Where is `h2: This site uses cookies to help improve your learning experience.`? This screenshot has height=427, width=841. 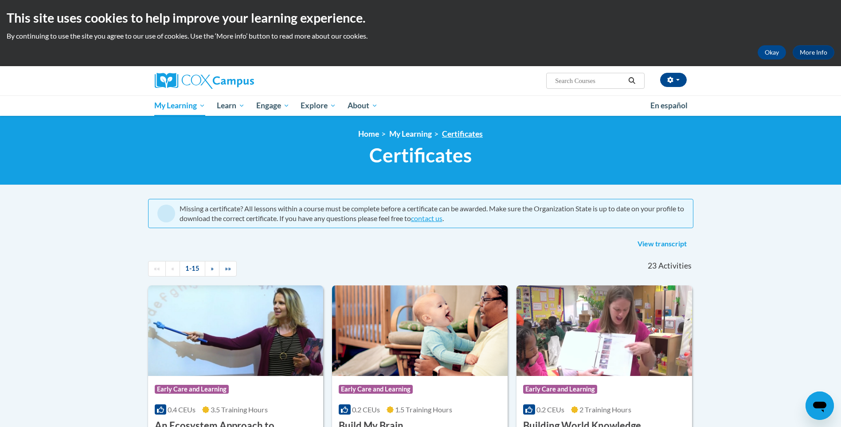 h2: This site uses cookies to help improve your learning experience. is located at coordinates (420, 18).